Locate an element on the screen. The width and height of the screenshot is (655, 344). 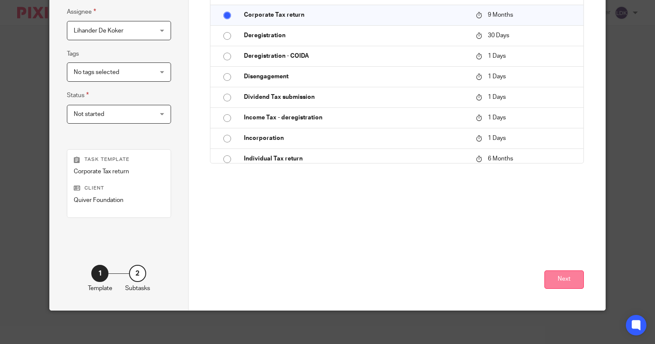
div: 2 is located at coordinates (138, 274).